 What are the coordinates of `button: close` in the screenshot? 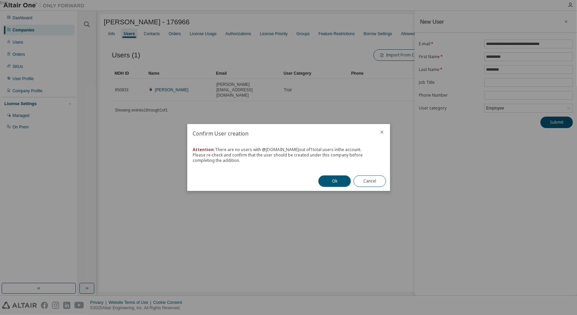 It's located at (382, 132).